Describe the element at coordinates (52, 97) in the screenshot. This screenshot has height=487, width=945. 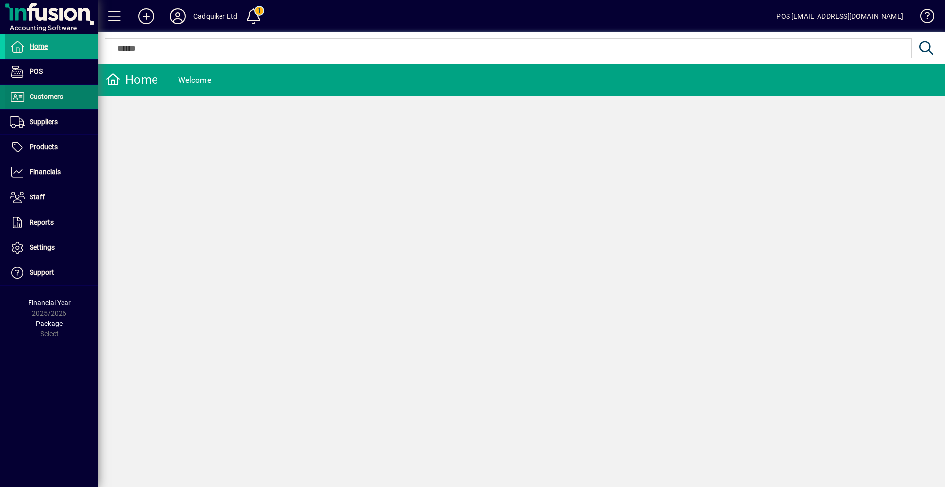
I see `a: Customers` at that location.